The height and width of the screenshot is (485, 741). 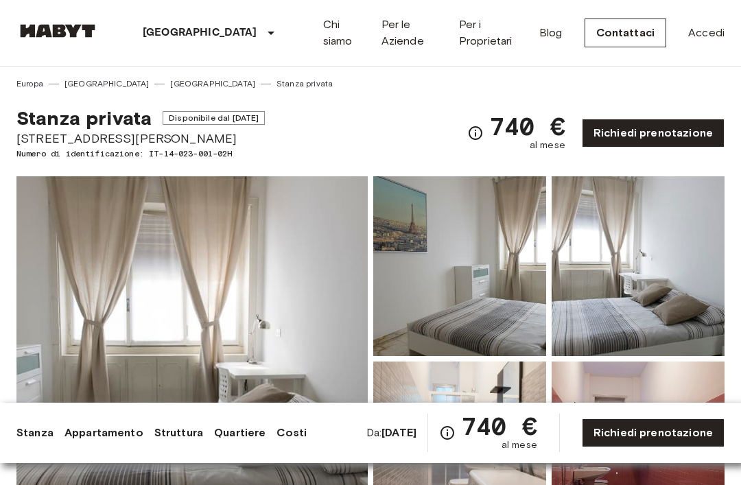 I want to click on a: Costi, so click(x=292, y=433).